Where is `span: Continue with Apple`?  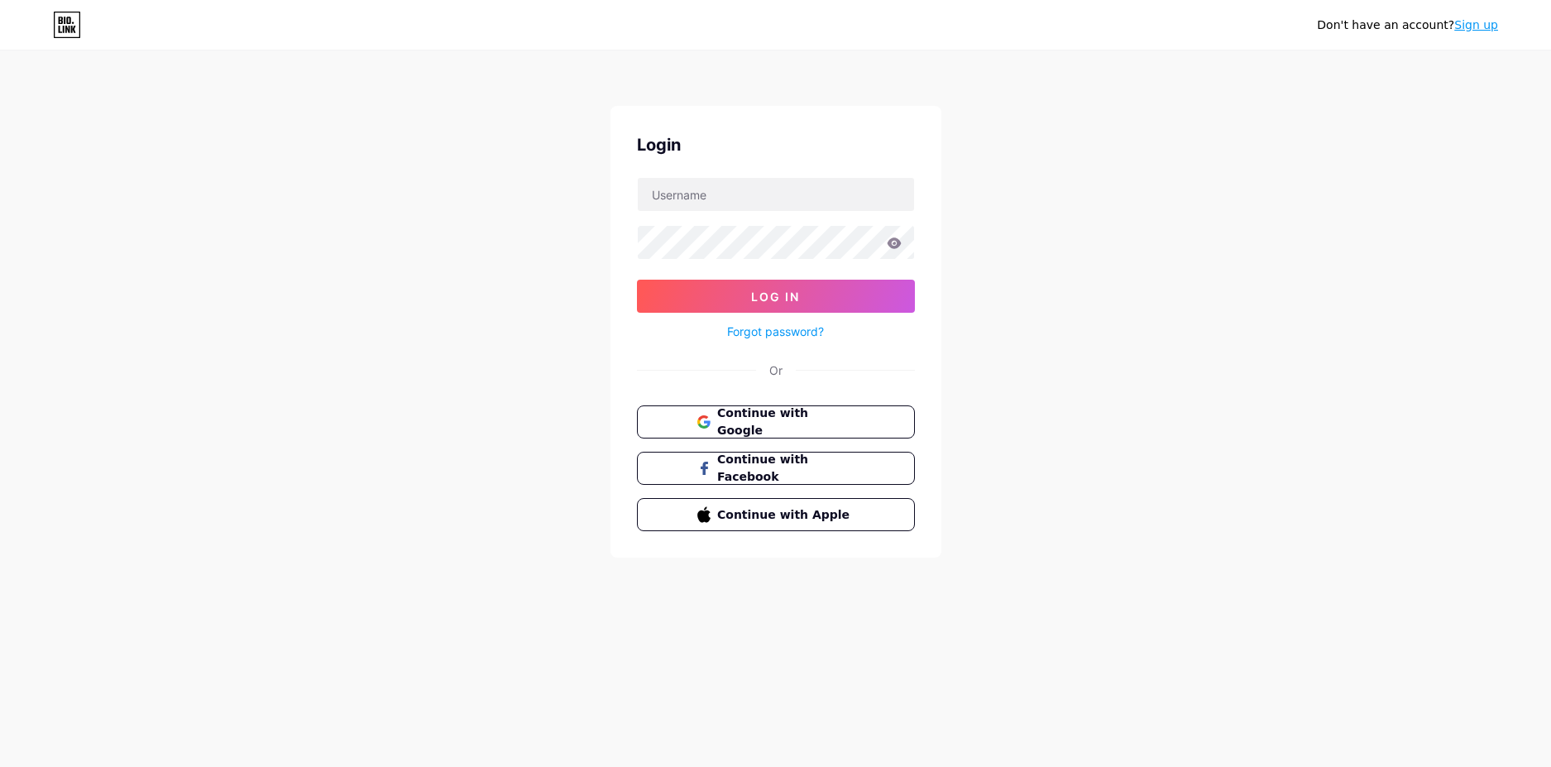
span: Continue with Apple is located at coordinates (785, 515).